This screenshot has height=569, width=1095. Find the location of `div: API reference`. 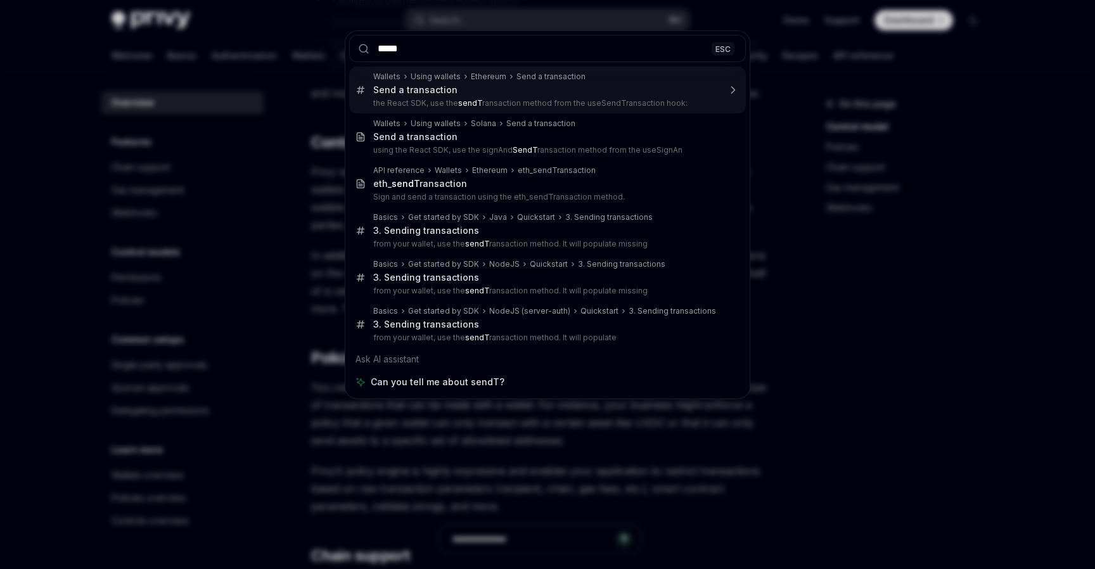

div: API reference is located at coordinates (398, 170).